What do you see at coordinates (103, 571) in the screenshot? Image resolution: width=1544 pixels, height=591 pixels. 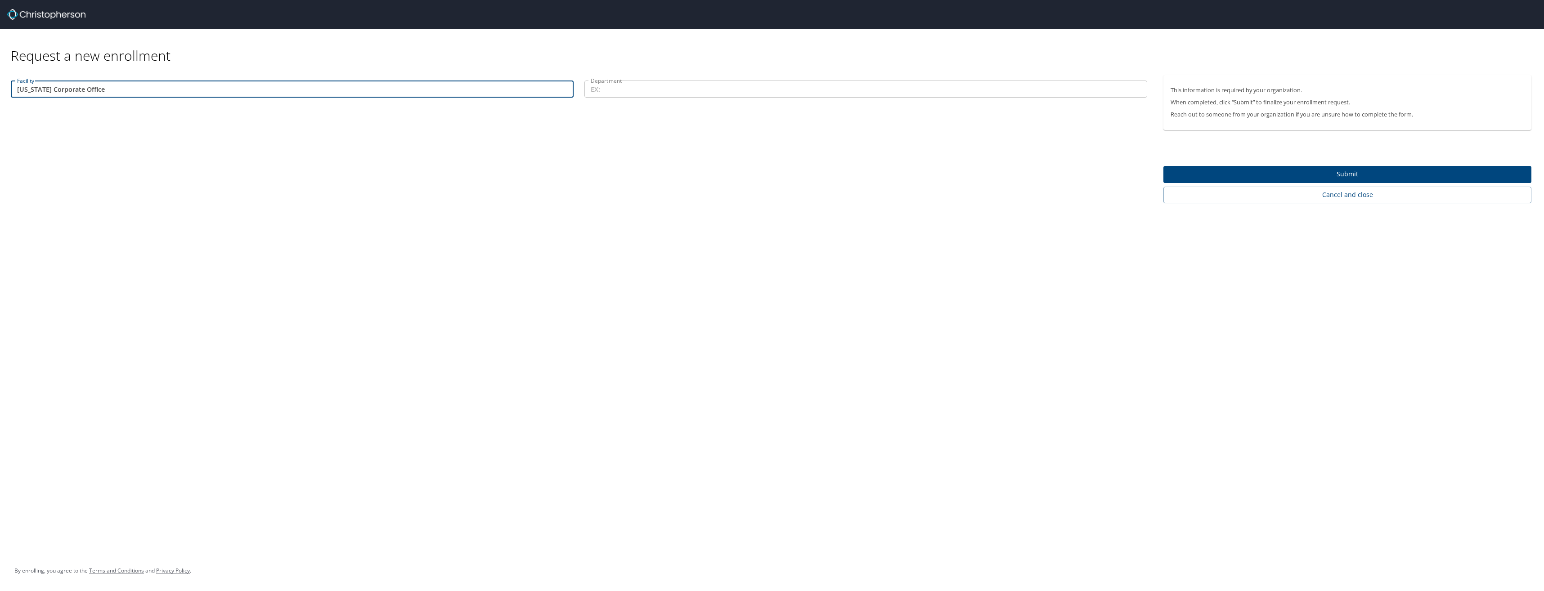 I see `div: By enrolling, you agree to the and .` at bounding box center [103, 571].